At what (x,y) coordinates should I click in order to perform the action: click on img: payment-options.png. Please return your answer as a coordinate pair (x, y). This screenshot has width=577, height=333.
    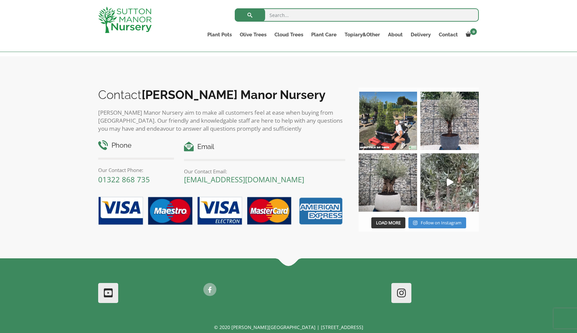
    Looking at the image, I should click on (219, 212).